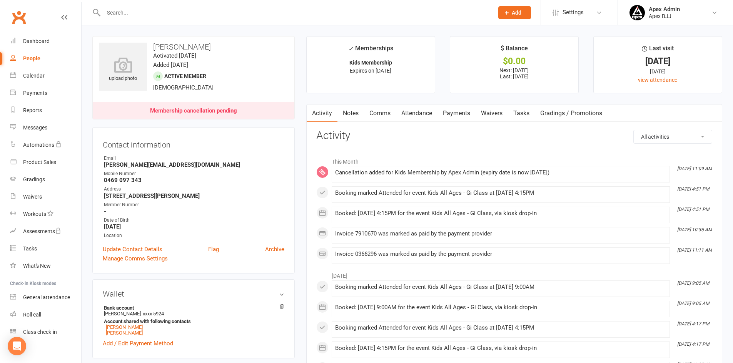 This screenshot has width=733, height=363. What do you see at coordinates (45, 110) in the screenshot?
I see `a: Reports` at bounding box center [45, 110].